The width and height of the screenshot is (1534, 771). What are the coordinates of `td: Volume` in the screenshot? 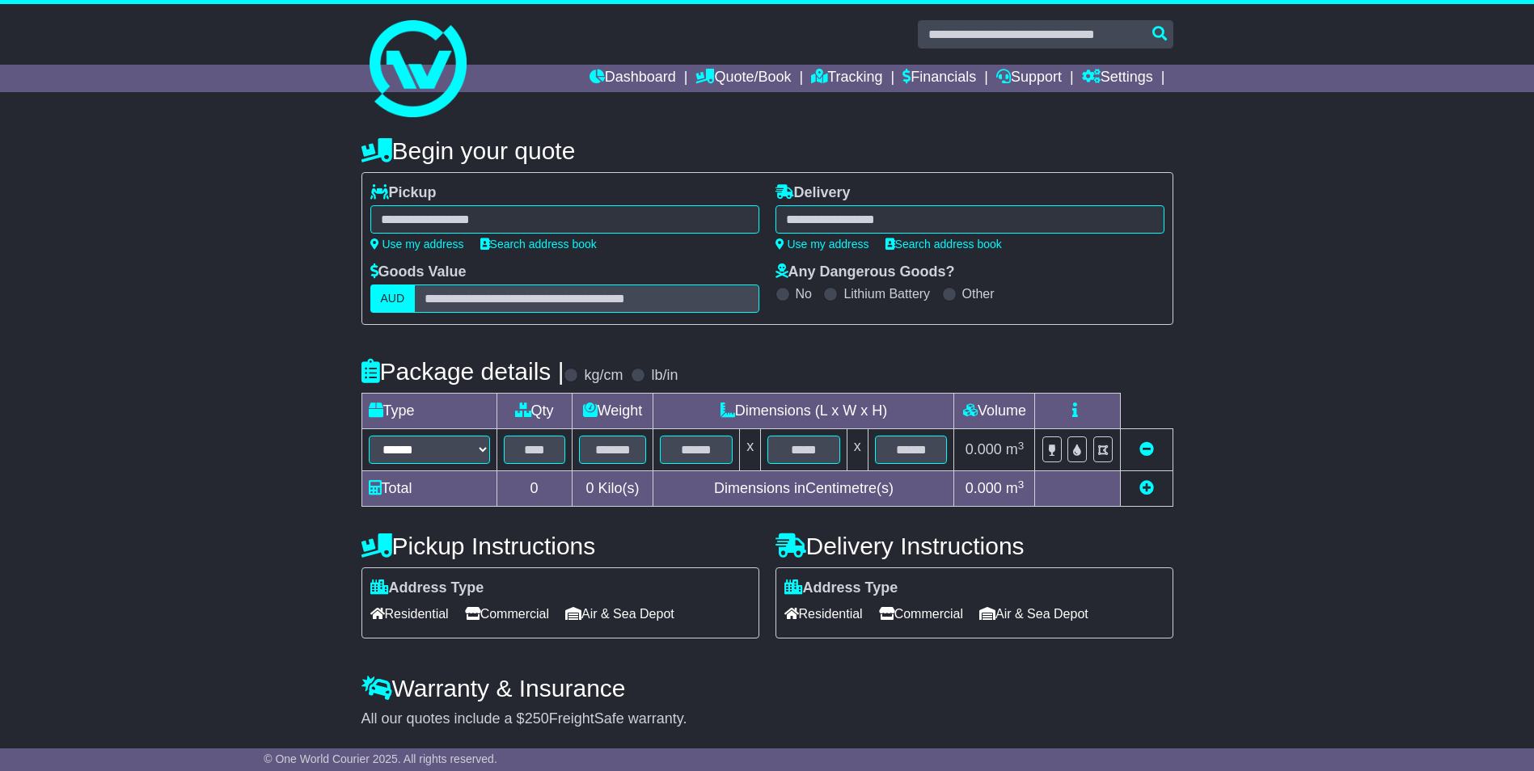 It's located at (994, 412).